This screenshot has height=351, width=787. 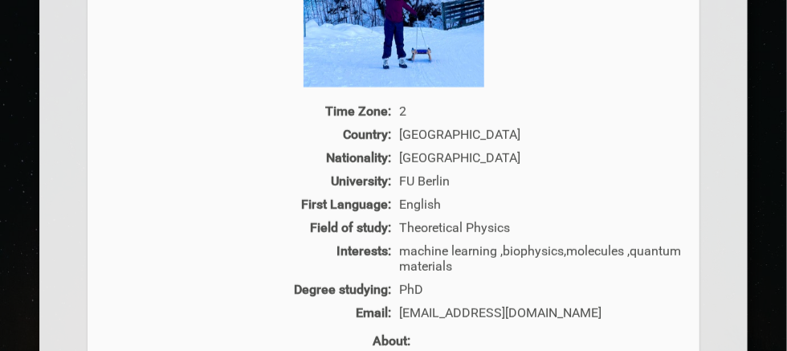 What do you see at coordinates (250, 312) in the screenshot?
I see `div: Email:` at bounding box center [250, 312].